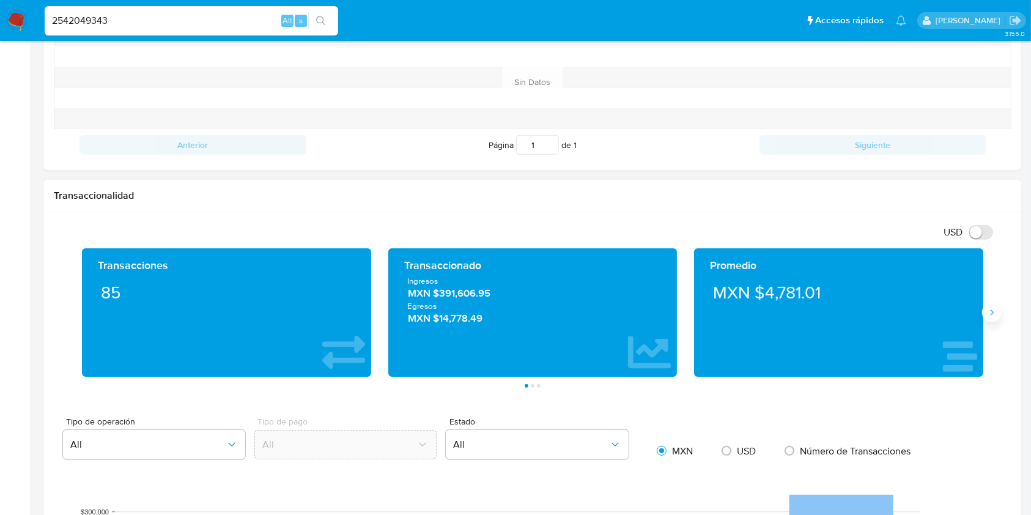 Image resolution: width=1031 pixels, height=515 pixels. I want to click on a: Notificaciones, so click(900, 20).